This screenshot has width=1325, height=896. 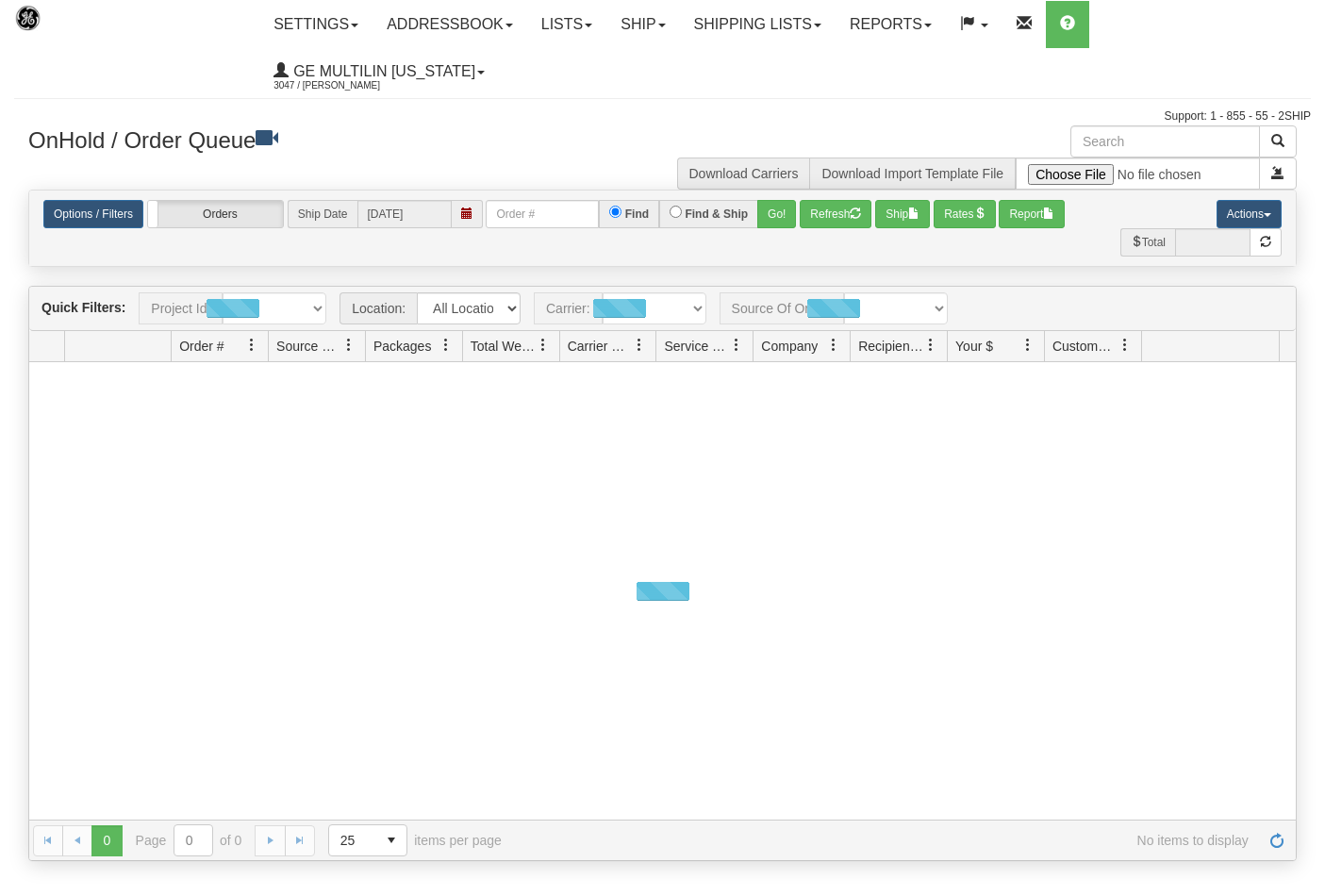 I want to click on a: Reports, so click(x=891, y=25).